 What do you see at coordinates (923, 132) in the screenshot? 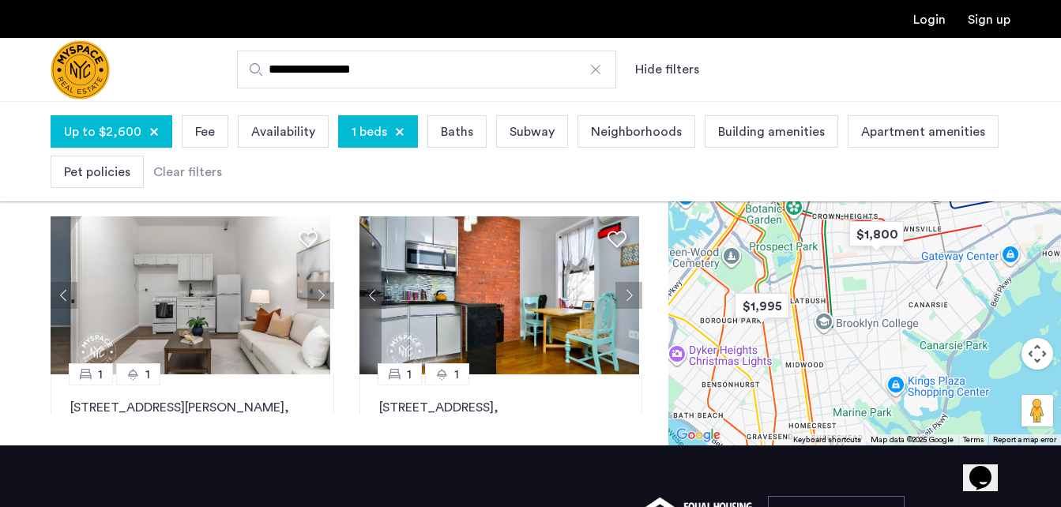
I see `span: Apartment amenities` at bounding box center [923, 132].